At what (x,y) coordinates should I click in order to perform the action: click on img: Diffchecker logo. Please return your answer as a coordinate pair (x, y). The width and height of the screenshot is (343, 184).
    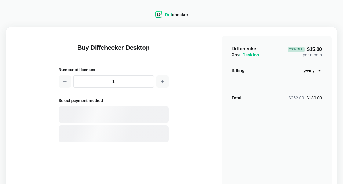
    Looking at the image, I should click on (159, 15).